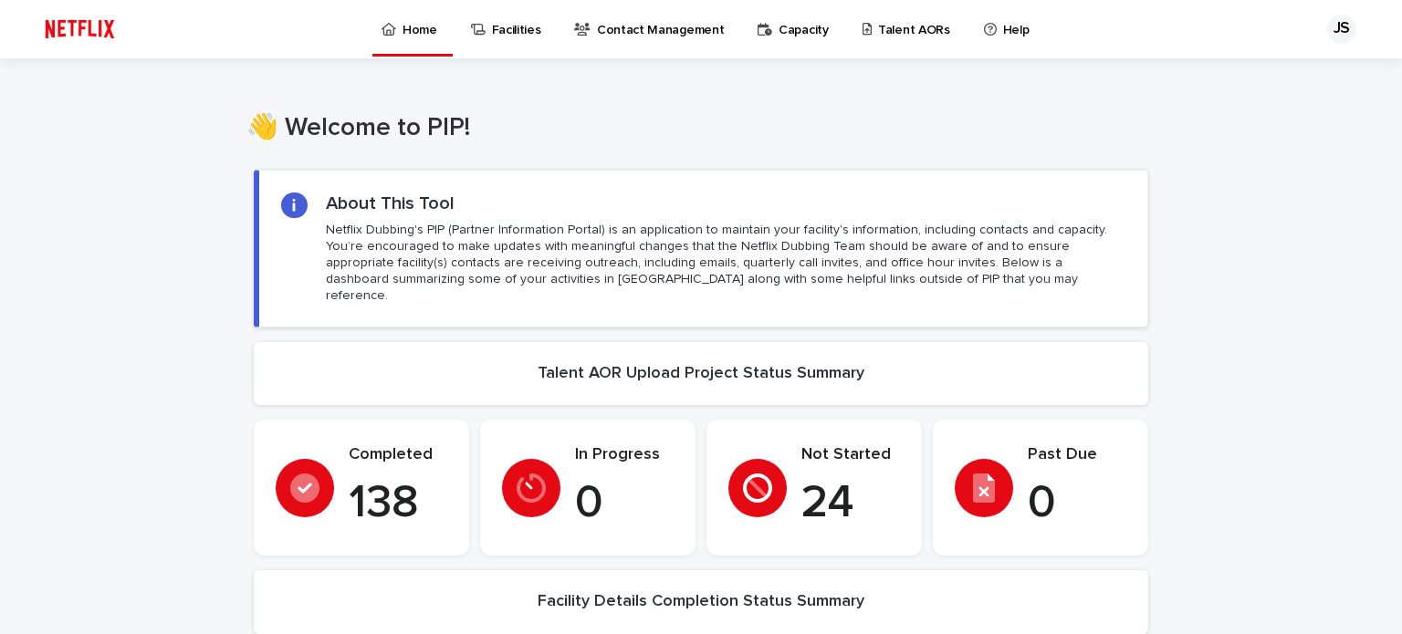  I want to click on div: JS, so click(1341, 29).